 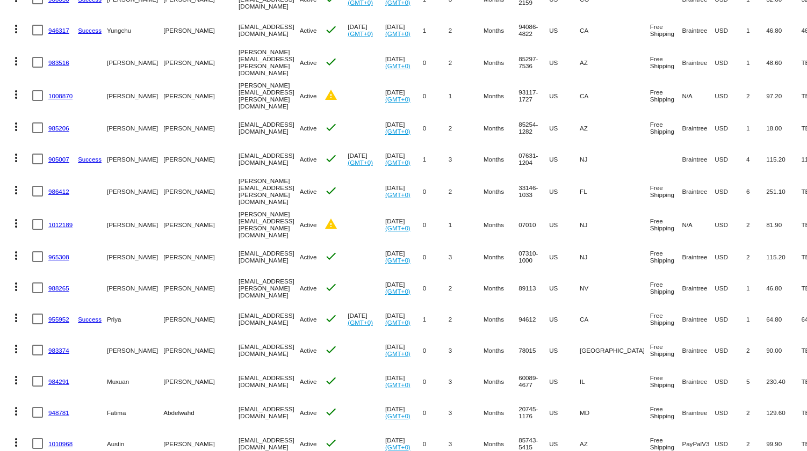 What do you see at coordinates (90, 30) in the screenshot?
I see `a: Success` at bounding box center [90, 30].